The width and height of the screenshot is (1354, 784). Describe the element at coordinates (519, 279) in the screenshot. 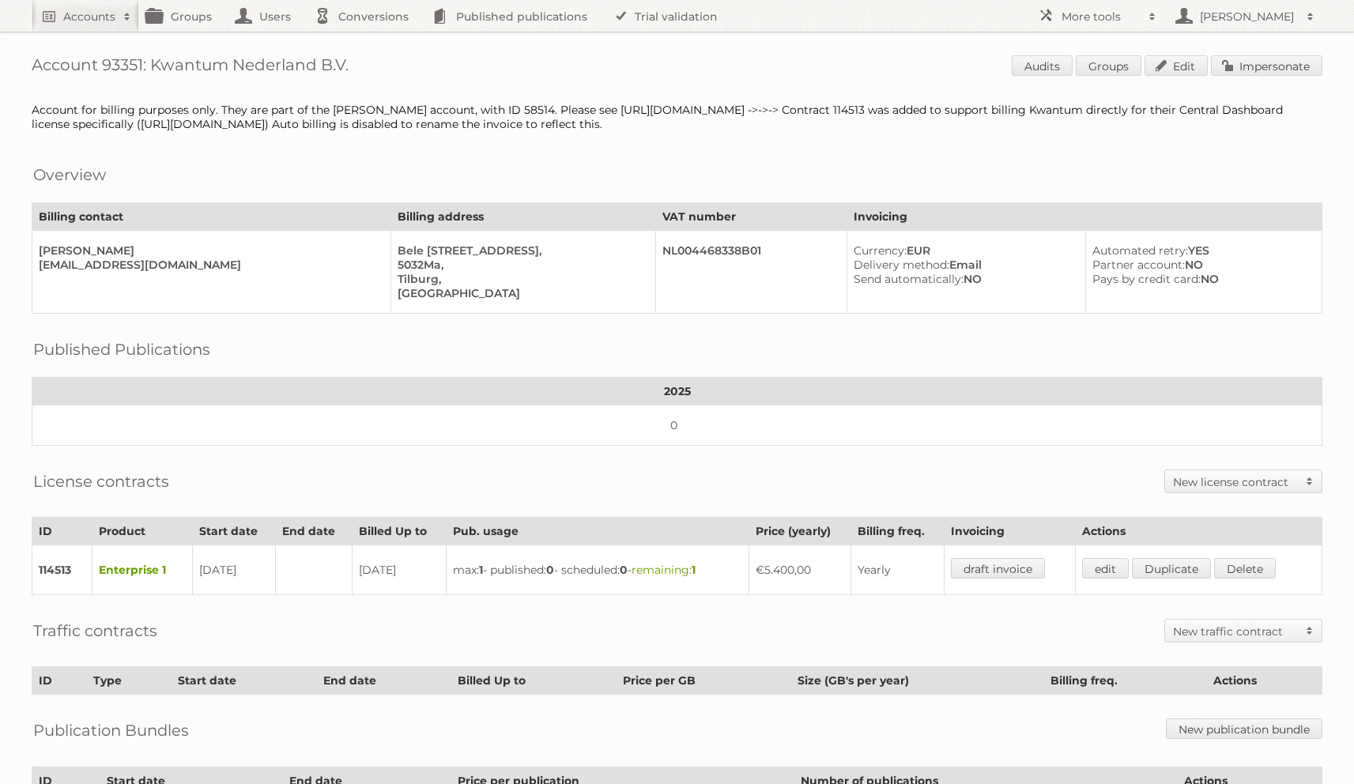

I see `div: Tilburg,` at that location.